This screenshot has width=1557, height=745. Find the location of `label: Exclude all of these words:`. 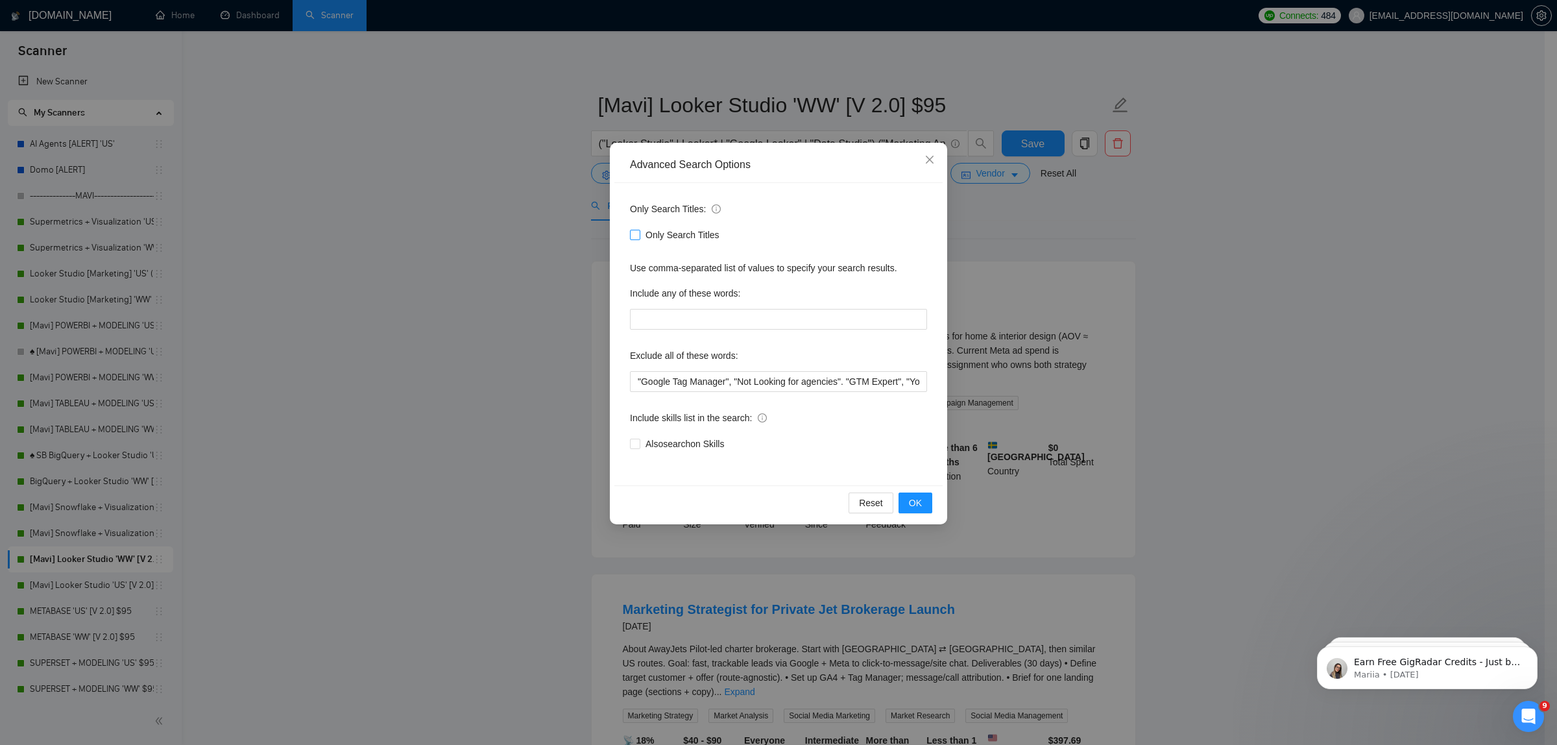

label: Exclude all of these words: is located at coordinates (684, 356).